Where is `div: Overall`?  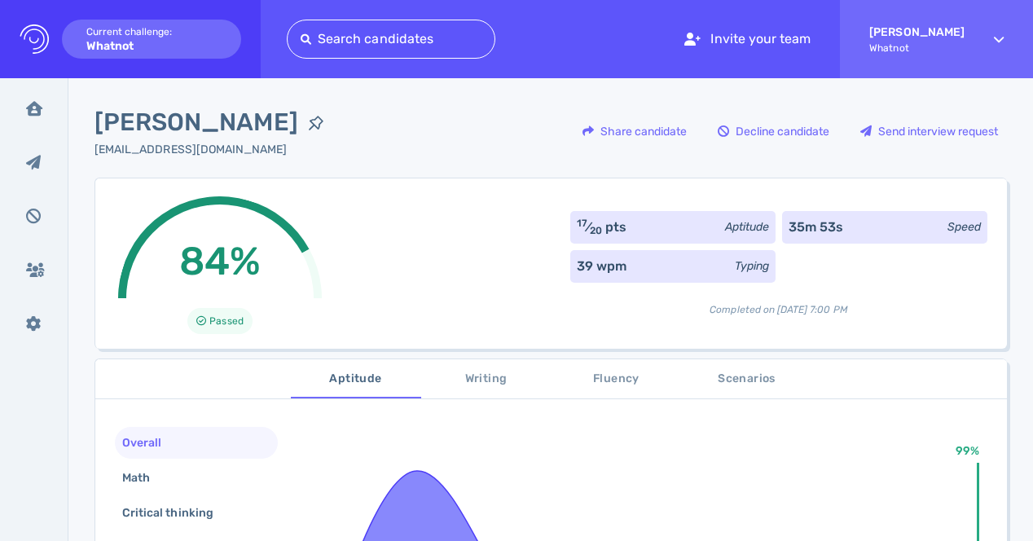
div: Overall is located at coordinates (150, 442).